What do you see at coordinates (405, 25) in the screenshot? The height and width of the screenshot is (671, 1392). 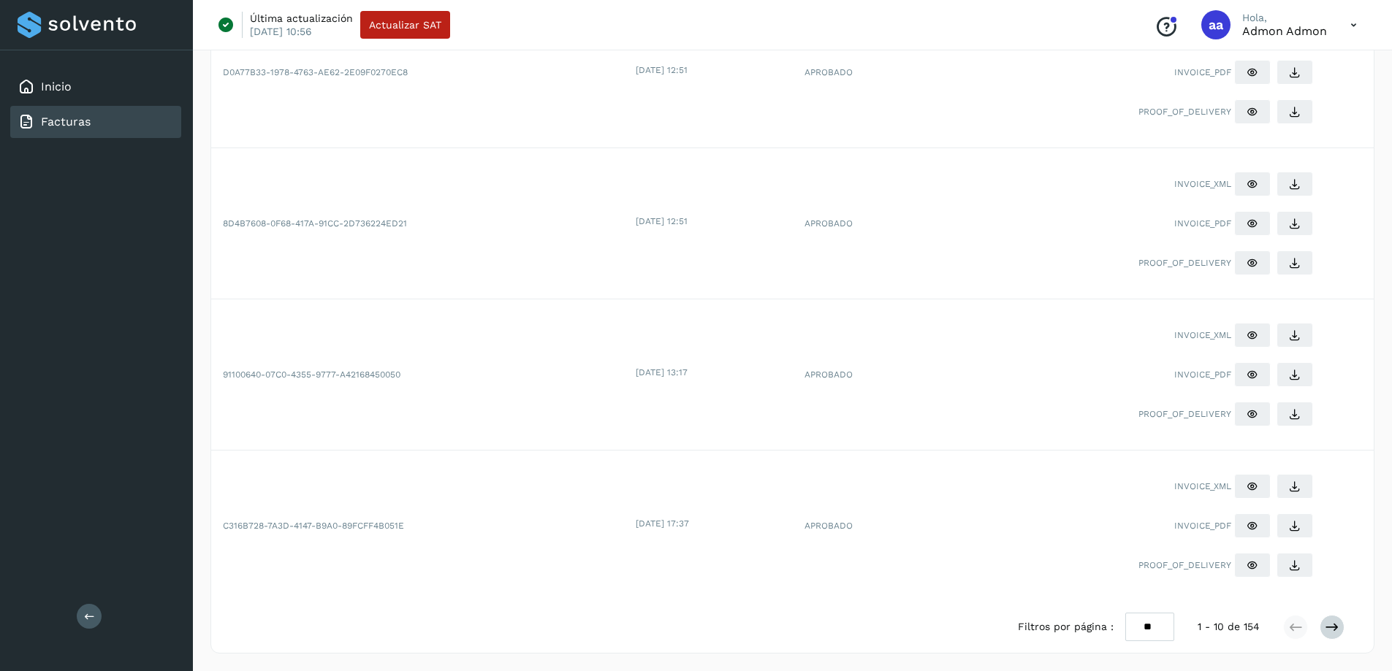 I see `span: Actualizar SAT` at bounding box center [405, 25].